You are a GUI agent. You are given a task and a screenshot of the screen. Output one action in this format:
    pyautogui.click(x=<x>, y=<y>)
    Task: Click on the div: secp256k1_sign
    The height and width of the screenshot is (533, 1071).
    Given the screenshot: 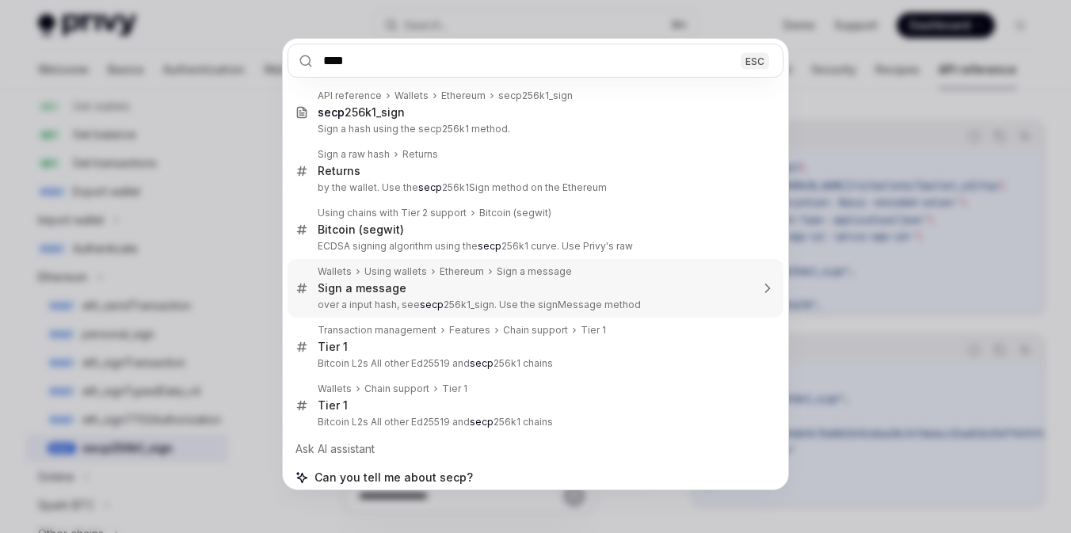 What is the action you would take?
    pyautogui.click(x=535, y=96)
    